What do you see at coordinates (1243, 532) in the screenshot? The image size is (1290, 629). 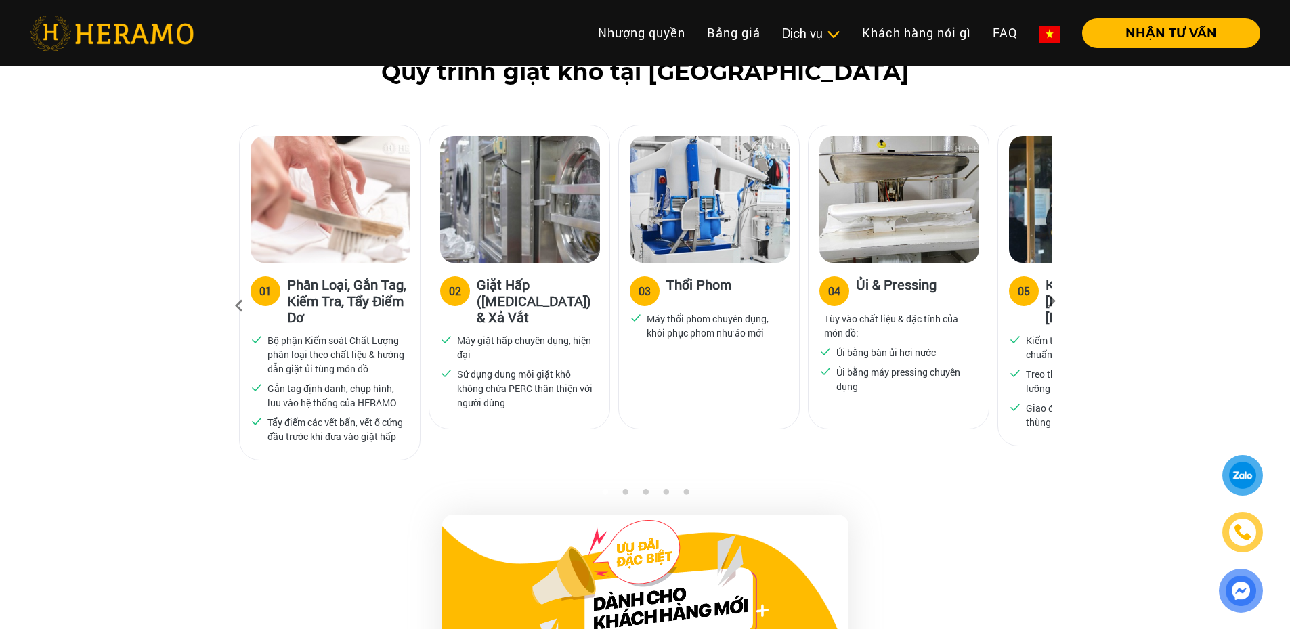 I see `a: phone-icon` at bounding box center [1243, 532].